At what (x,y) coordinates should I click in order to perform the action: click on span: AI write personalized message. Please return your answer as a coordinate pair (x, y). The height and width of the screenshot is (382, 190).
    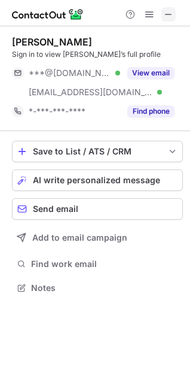
    Looking at the image, I should click on (96, 180).